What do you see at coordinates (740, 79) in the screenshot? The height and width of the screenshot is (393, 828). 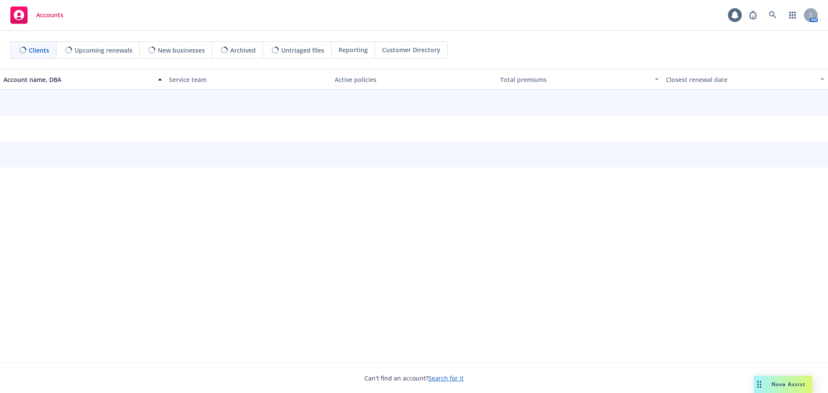 I see `div: Closest renewal date` at bounding box center [740, 79].